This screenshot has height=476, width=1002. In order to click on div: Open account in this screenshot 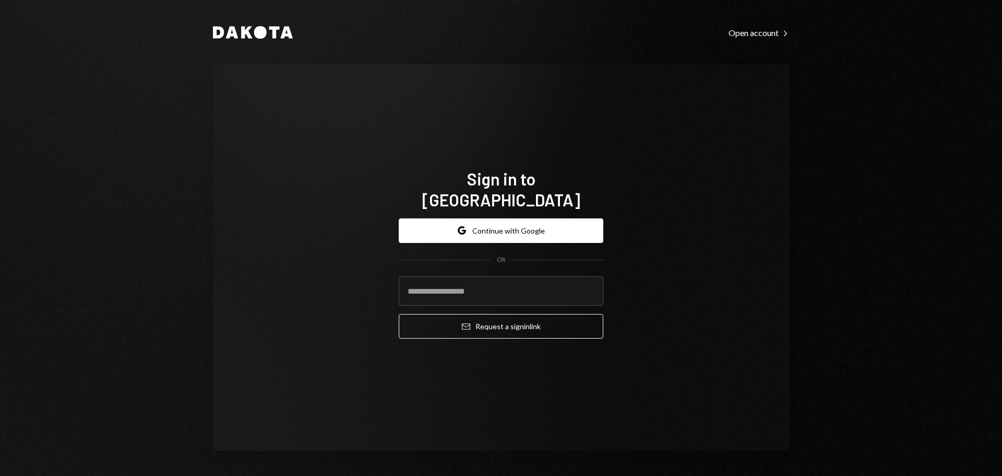, I will do `click(759, 33)`.